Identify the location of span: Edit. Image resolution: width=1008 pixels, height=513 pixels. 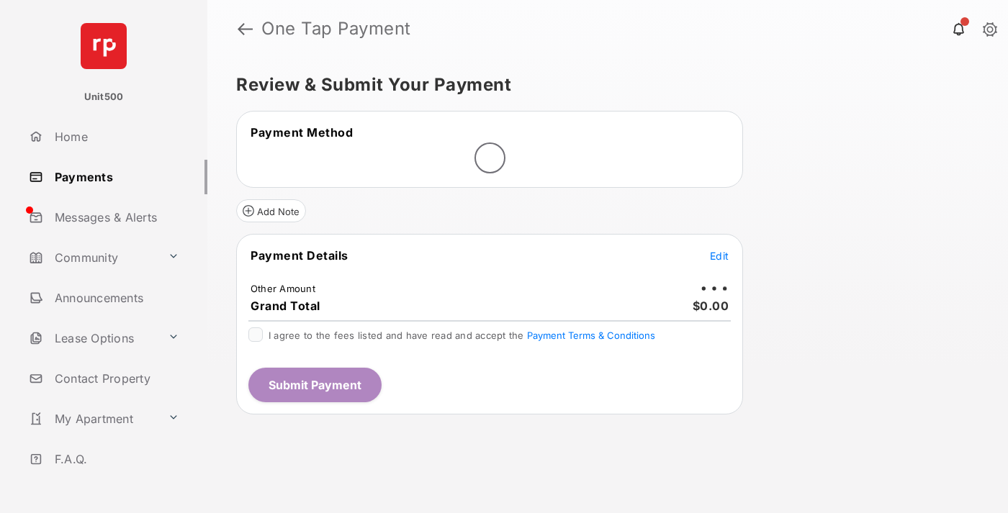
(719, 255).